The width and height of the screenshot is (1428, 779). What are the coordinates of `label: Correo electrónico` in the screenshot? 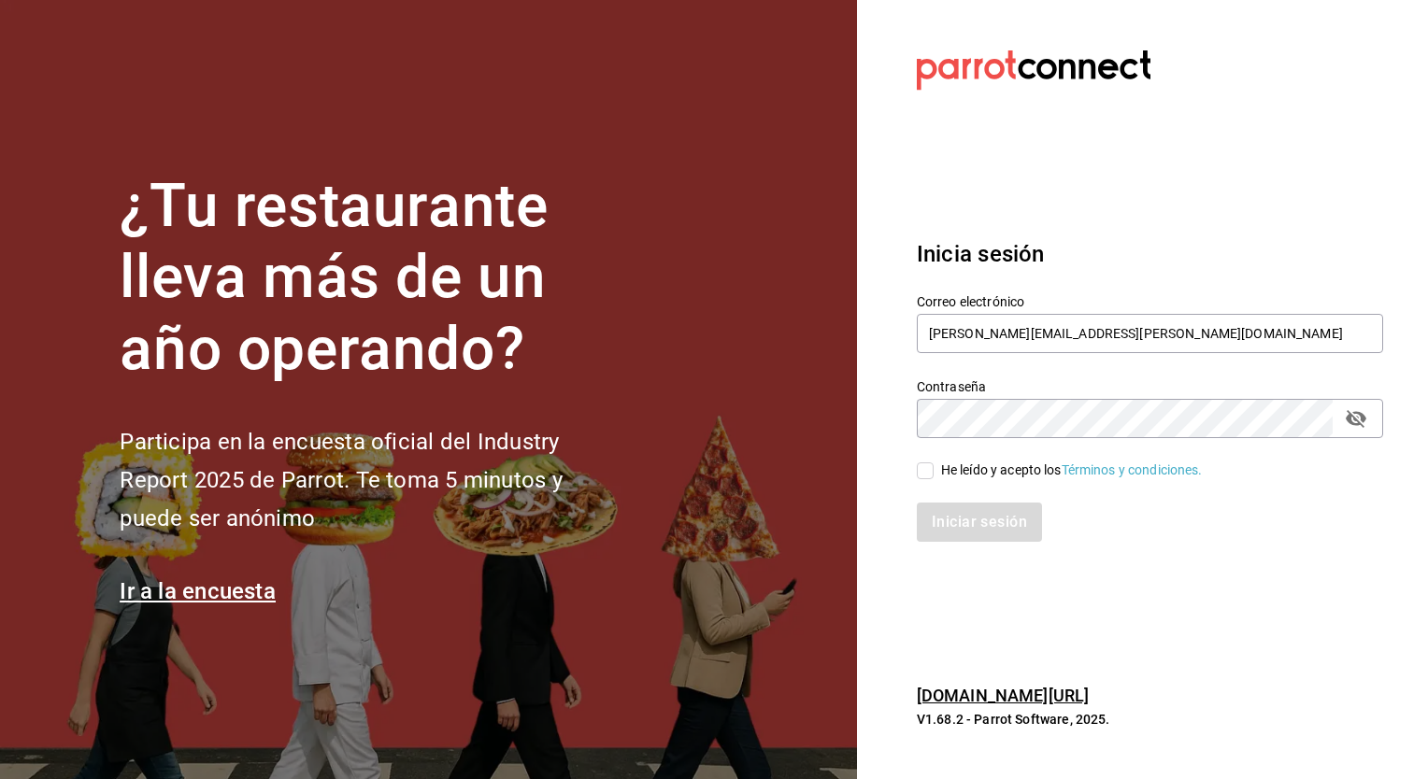 It's located at (1149, 301).